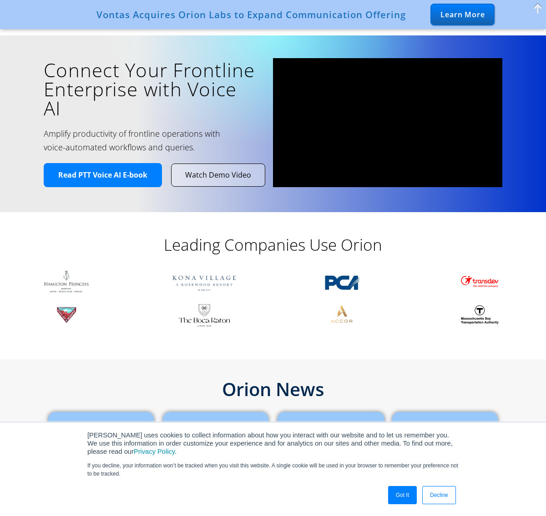  I want to click on a: Decline, so click(439, 496).